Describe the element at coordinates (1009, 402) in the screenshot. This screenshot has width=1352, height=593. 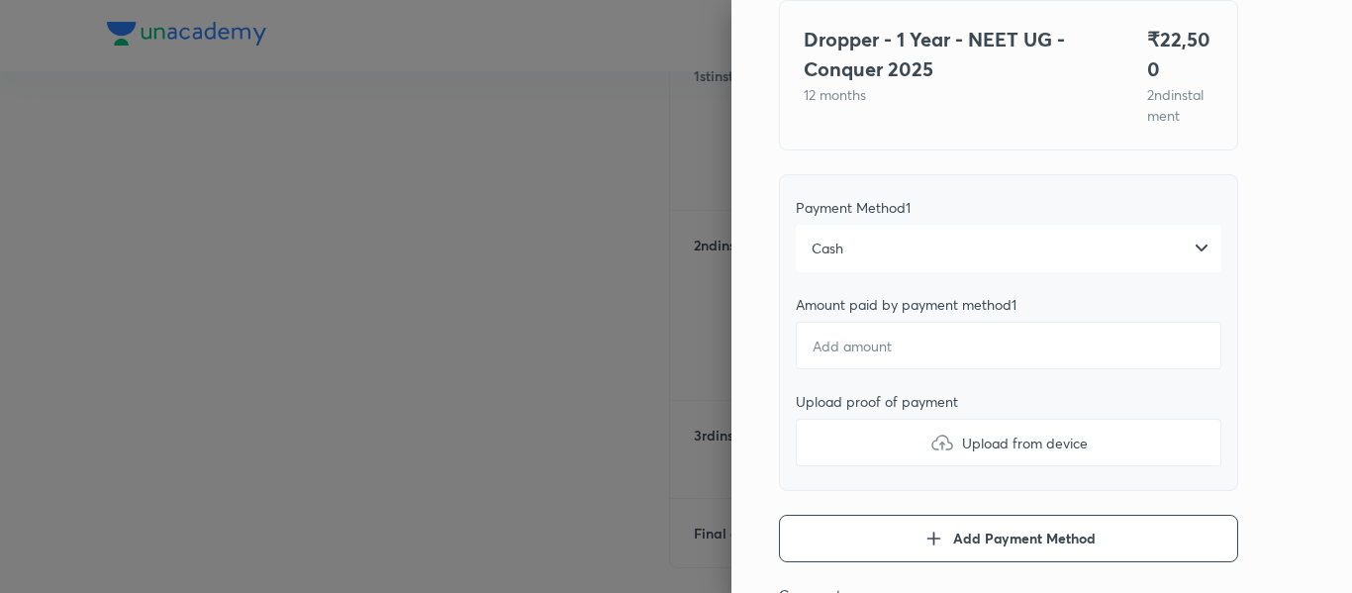
I see `div: Upload proof of payment` at that location.